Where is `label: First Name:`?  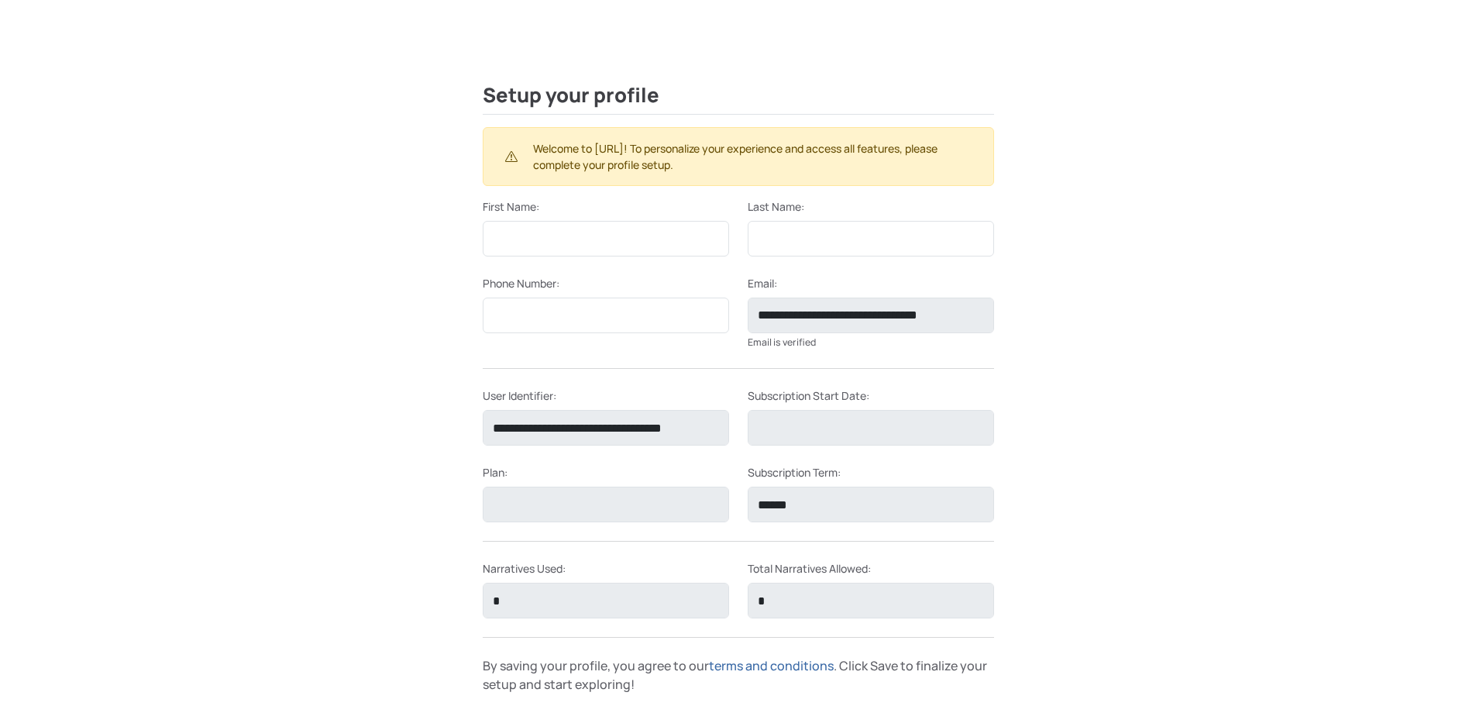 label: First Name: is located at coordinates (511, 206).